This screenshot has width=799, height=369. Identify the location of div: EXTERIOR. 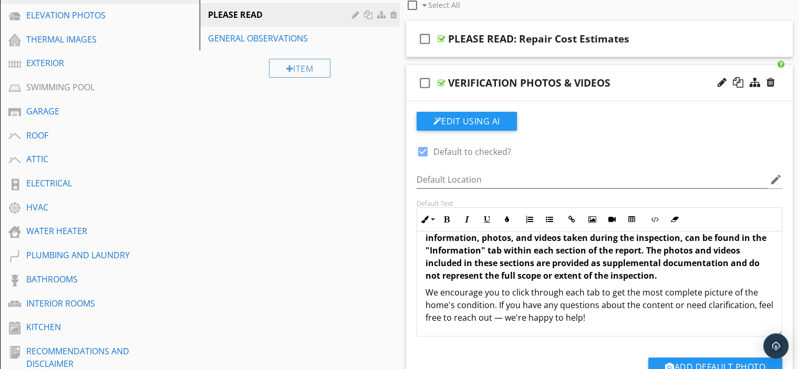
(88, 63).